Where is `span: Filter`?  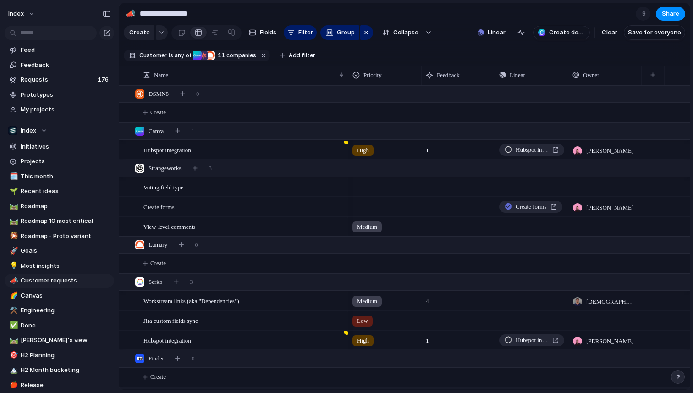 span: Filter is located at coordinates (306, 33).